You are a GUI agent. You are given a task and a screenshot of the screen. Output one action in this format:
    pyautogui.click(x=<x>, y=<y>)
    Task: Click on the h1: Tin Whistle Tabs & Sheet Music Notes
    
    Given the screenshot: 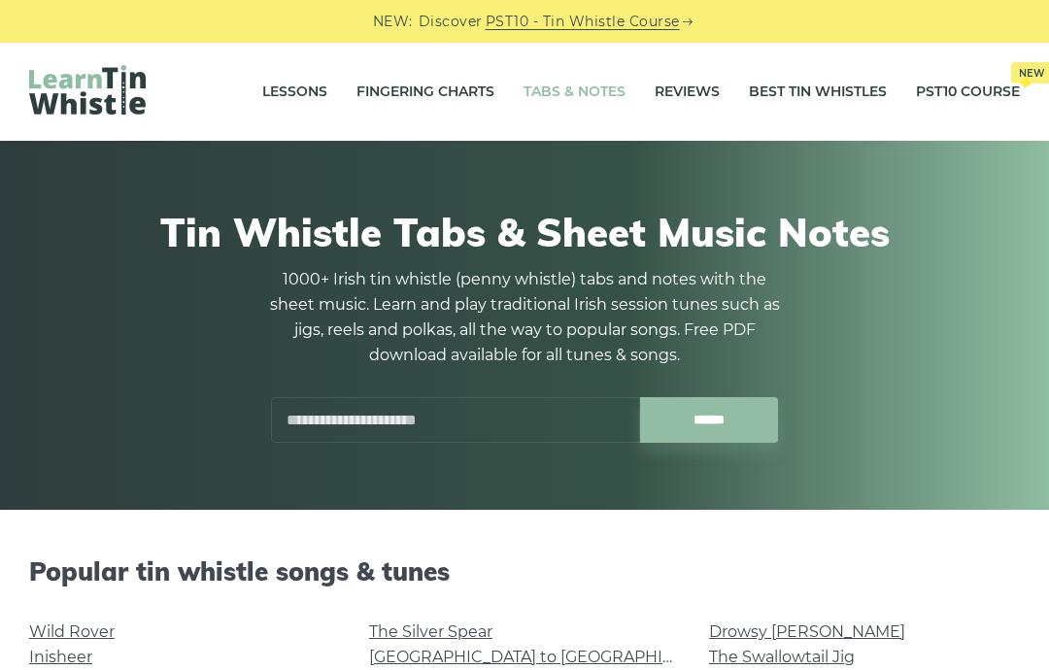 What is the action you would take?
    pyautogui.click(x=525, y=232)
    